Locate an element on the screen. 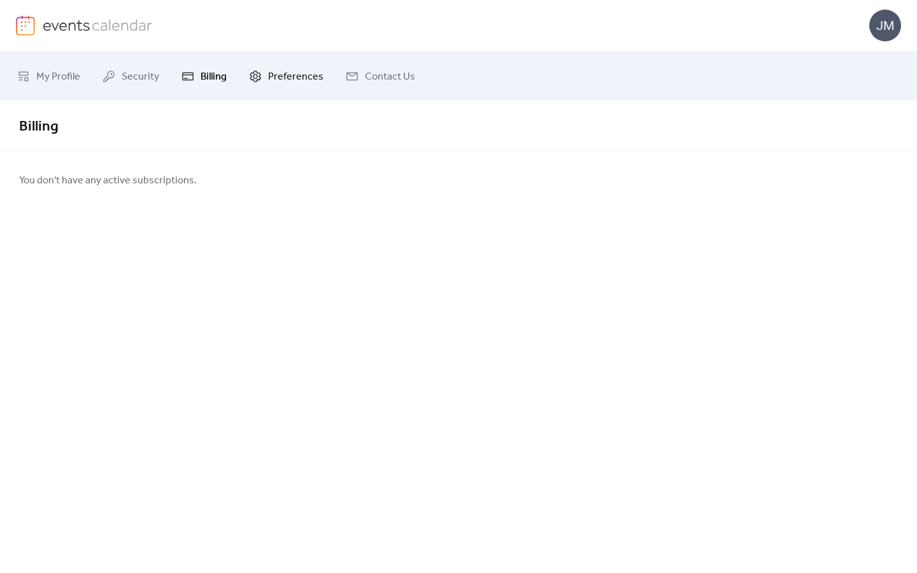 This screenshot has height=573, width=917. a: Contact Us is located at coordinates (380, 76).